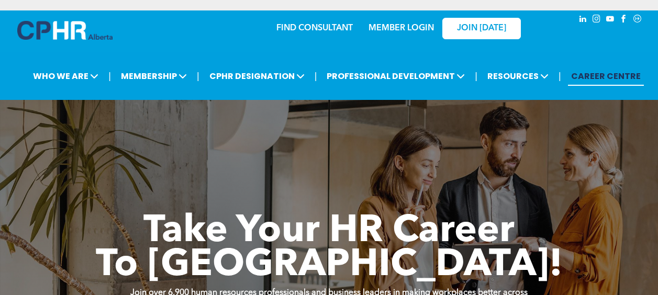 This screenshot has width=658, height=295. I want to click on a: Social network, so click(638, 20).